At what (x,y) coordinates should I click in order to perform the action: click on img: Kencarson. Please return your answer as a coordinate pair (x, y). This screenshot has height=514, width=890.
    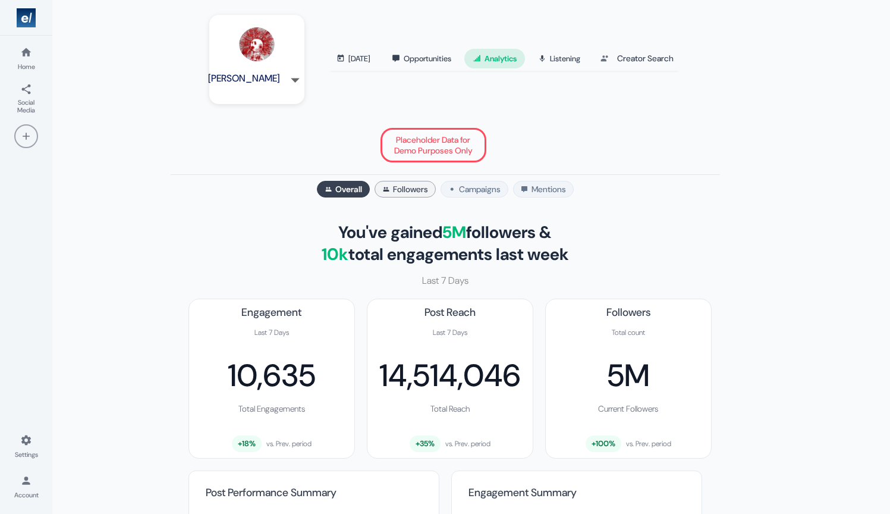
    Looking at the image, I should click on (257, 45).